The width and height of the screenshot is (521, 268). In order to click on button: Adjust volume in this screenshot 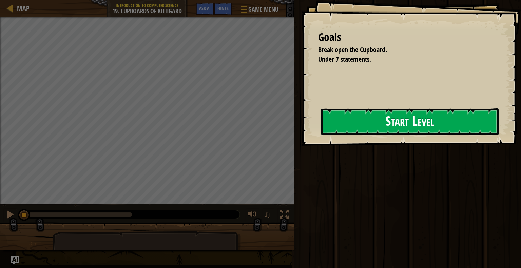, I will do `click(253, 216)`.